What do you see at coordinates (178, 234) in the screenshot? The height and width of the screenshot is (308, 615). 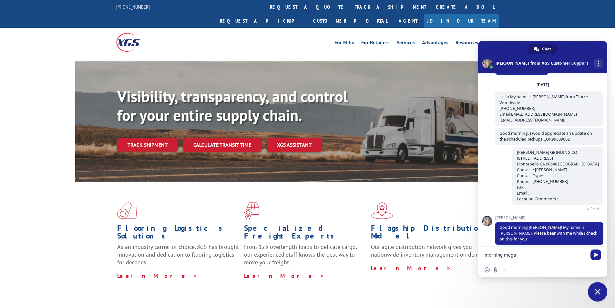 I see `h1: Flooring Logistics Solutions` at bounding box center [178, 234].